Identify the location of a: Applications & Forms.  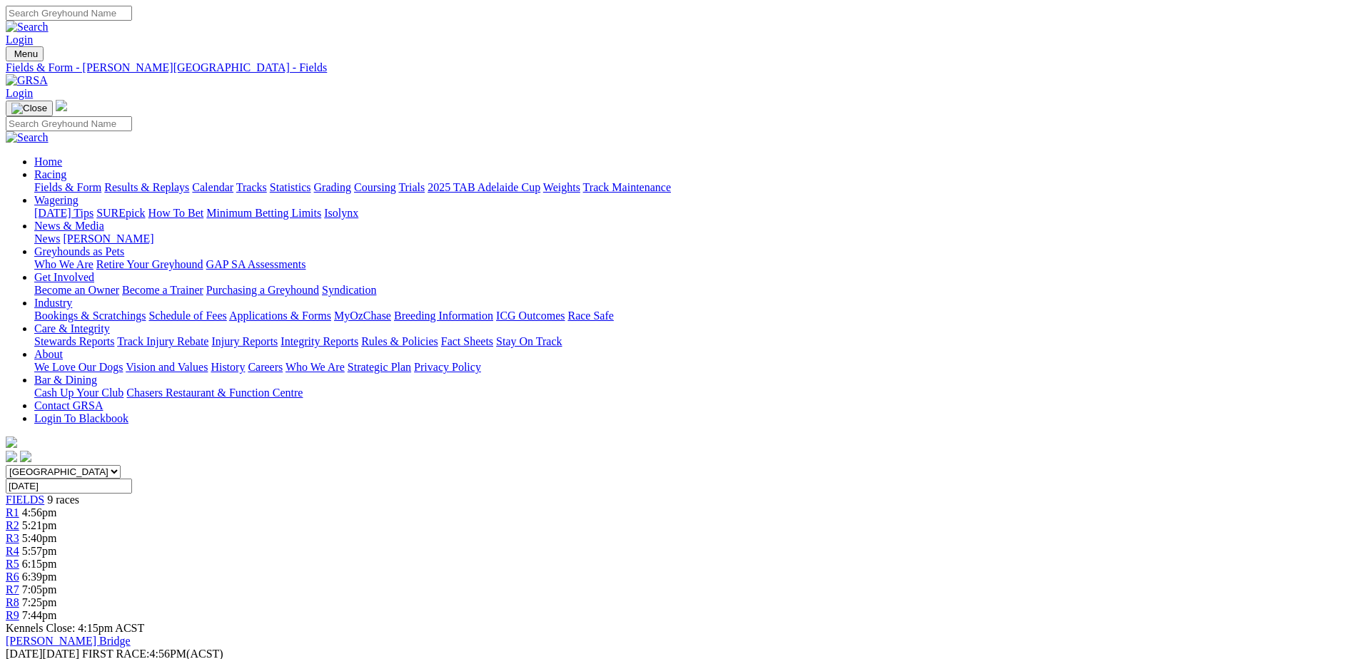
(280, 315).